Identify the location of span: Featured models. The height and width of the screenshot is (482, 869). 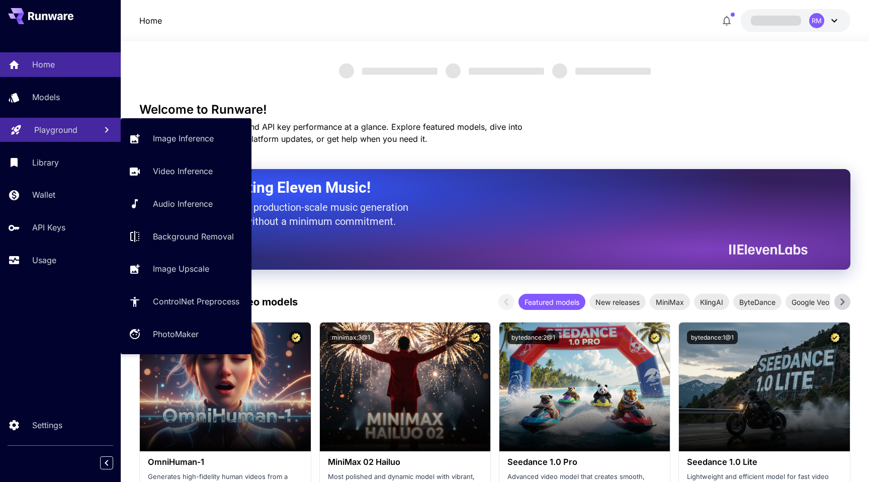
(552, 302).